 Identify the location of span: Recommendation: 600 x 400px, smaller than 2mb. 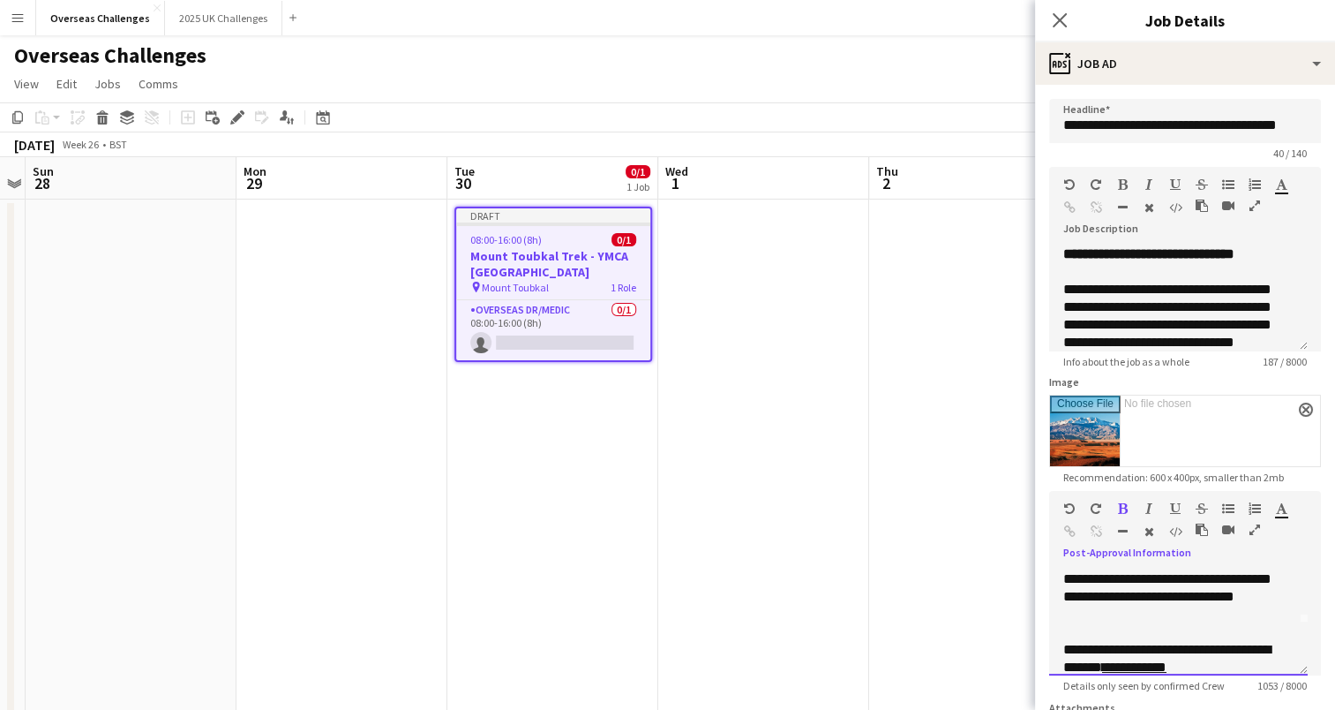
(1174, 477).